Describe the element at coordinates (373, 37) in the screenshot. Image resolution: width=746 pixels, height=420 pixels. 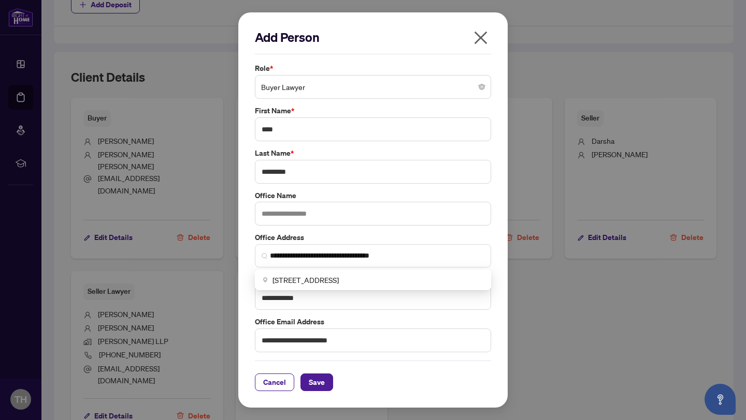
I see `h2: Add Person` at that location.